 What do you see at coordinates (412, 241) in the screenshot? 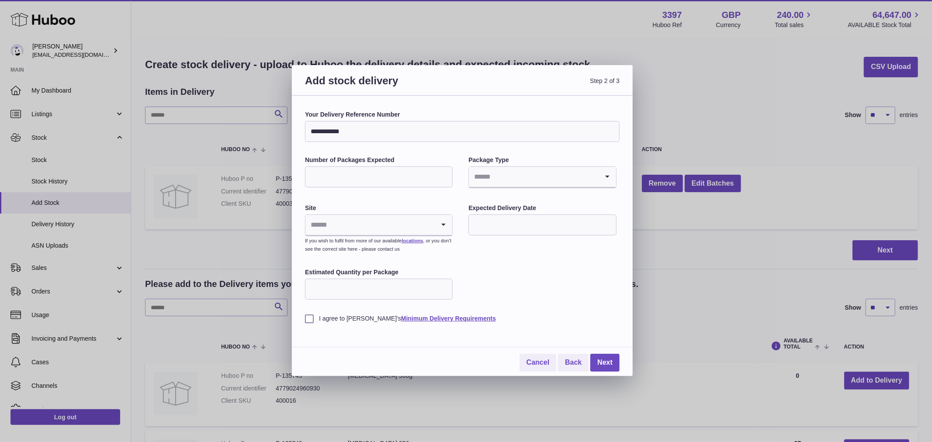
I see `a: locations` at bounding box center [412, 241].